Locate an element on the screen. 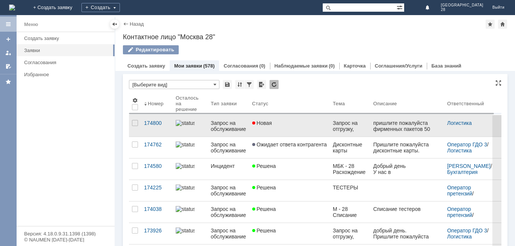 Image resolution: width=515 pixels, height=246 pixels. a: Новая is located at coordinates (289, 126).